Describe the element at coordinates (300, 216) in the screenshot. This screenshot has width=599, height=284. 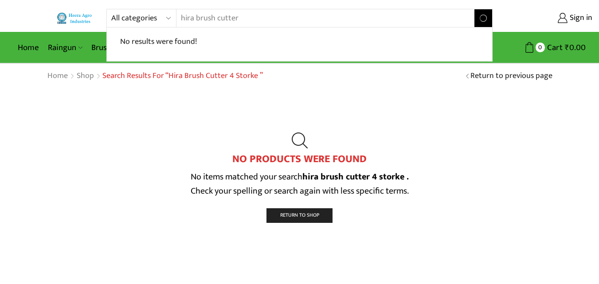
I see `a: Return To Shop` at that location.